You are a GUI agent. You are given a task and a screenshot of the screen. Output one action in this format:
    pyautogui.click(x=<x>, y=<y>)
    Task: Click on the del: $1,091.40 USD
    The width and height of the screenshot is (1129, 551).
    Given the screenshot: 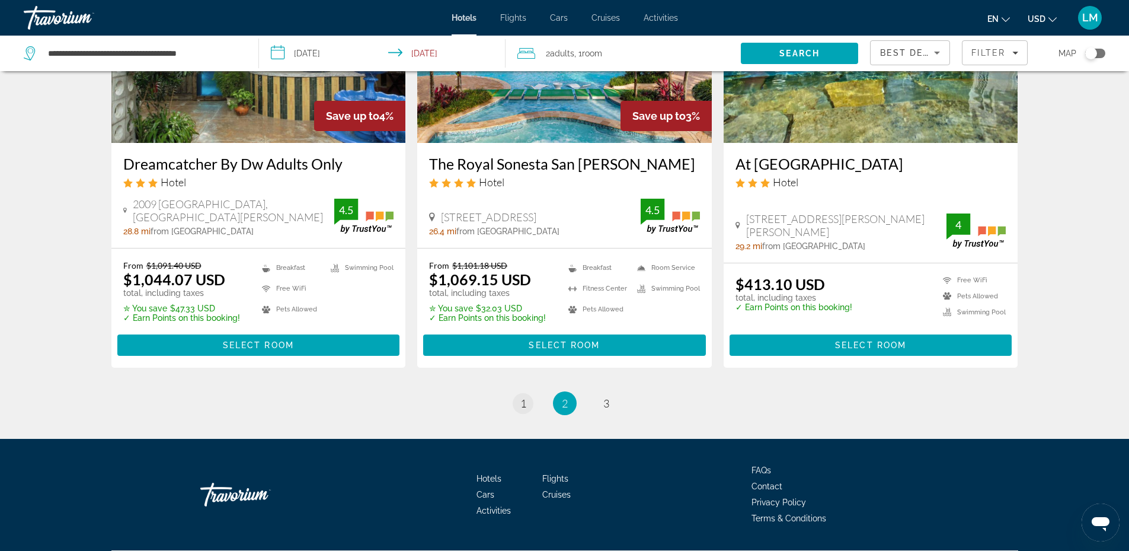 What is the action you would take?
    pyautogui.click(x=174, y=265)
    